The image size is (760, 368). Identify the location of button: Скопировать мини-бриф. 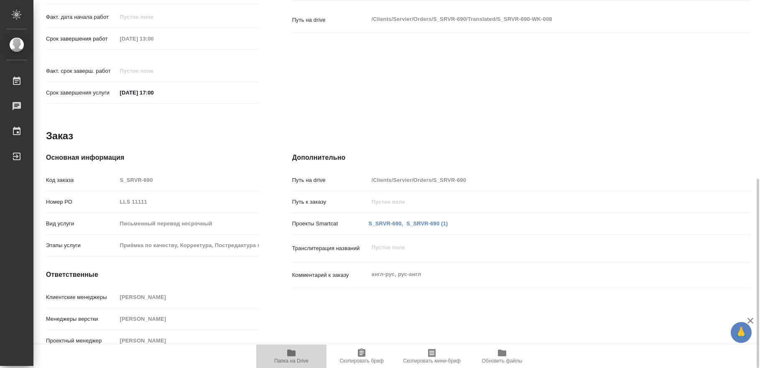
(432, 356).